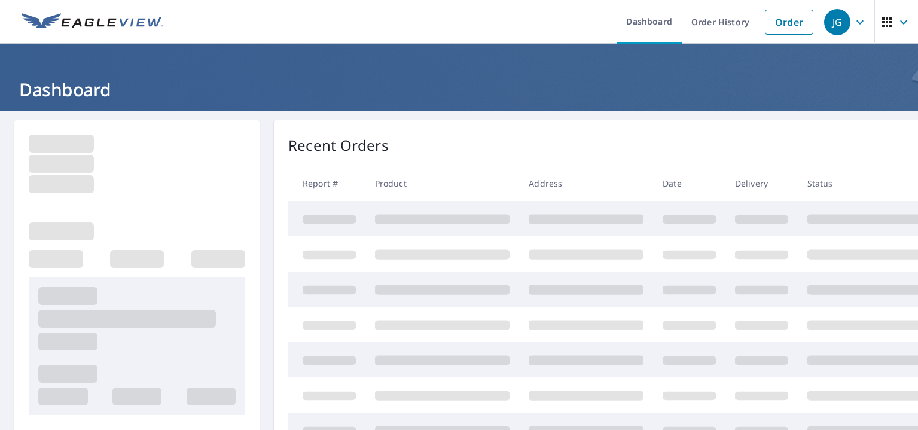 The width and height of the screenshot is (918, 430). I want to click on th: Report #, so click(327, 183).